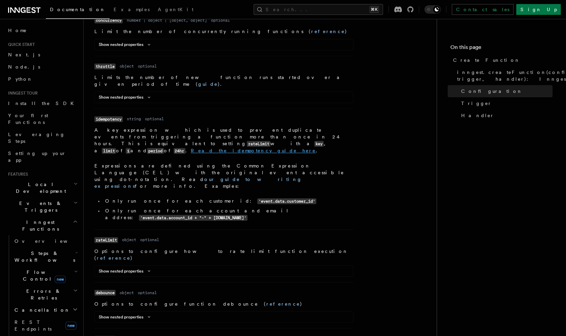  Describe the element at coordinates (539, 9) in the screenshot. I see `a: Sign Up` at that location.